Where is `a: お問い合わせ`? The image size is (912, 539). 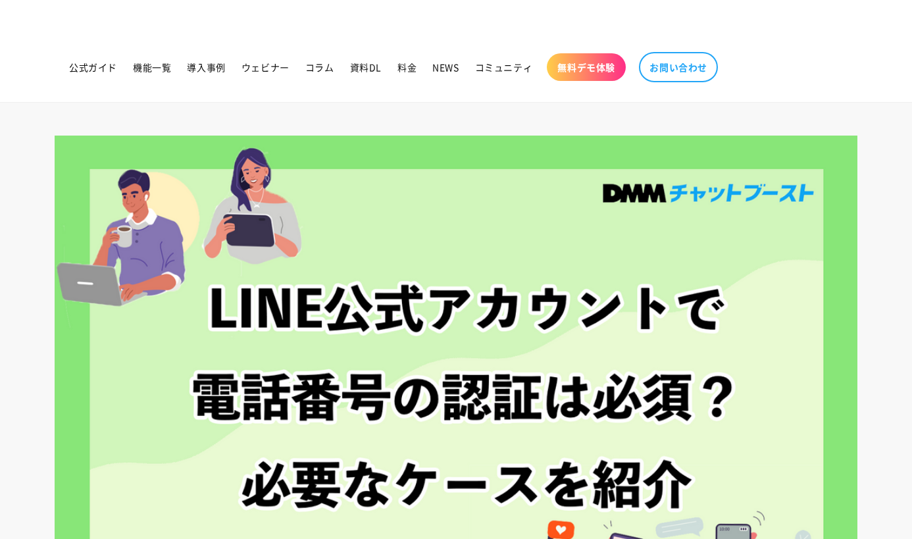 a: お問い合わせ is located at coordinates (678, 67).